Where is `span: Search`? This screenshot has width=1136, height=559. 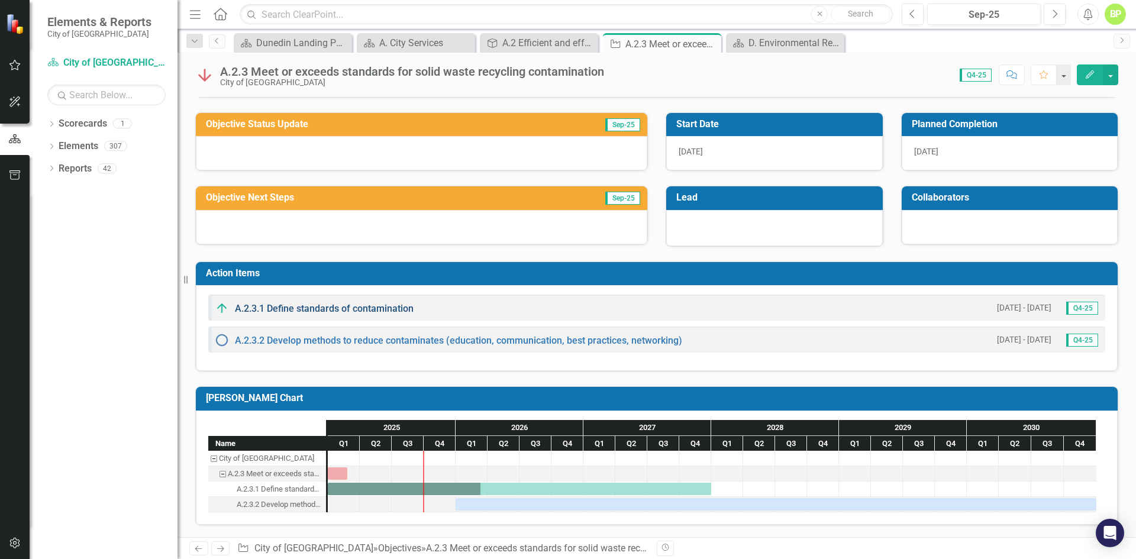
span: Search is located at coordinates (860, 14).